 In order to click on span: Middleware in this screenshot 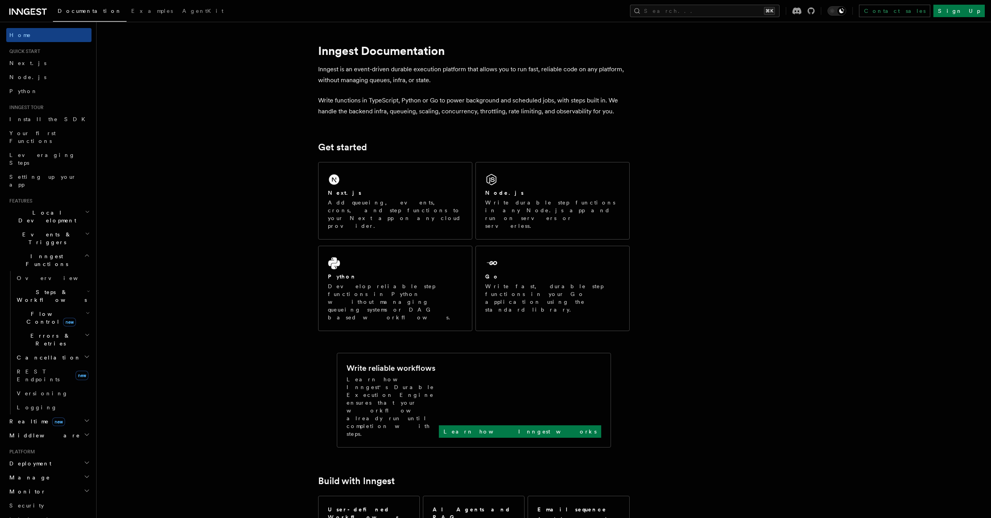, I will do `click(43, 435)`.